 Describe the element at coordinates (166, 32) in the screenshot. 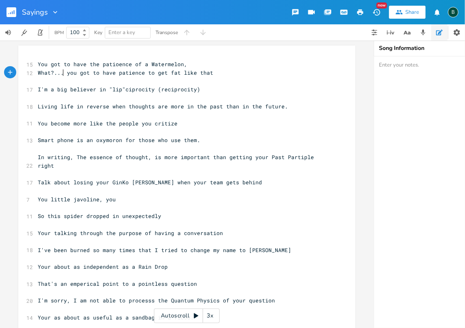

I see `div: Transpose` at that location.